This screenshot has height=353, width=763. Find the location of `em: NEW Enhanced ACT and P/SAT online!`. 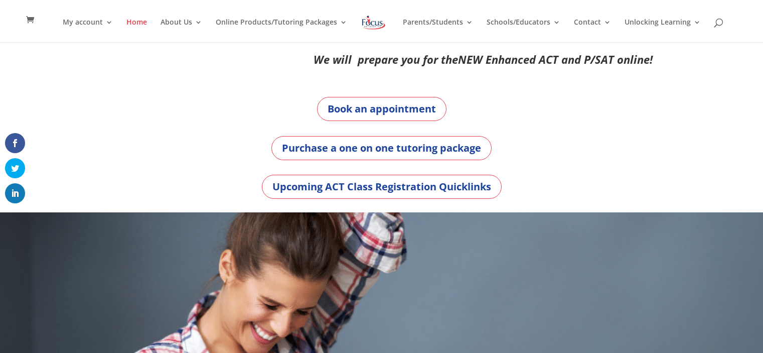

em: NEW Enhanced ACT and P/SAT online! is located at coordinates (556, 59).